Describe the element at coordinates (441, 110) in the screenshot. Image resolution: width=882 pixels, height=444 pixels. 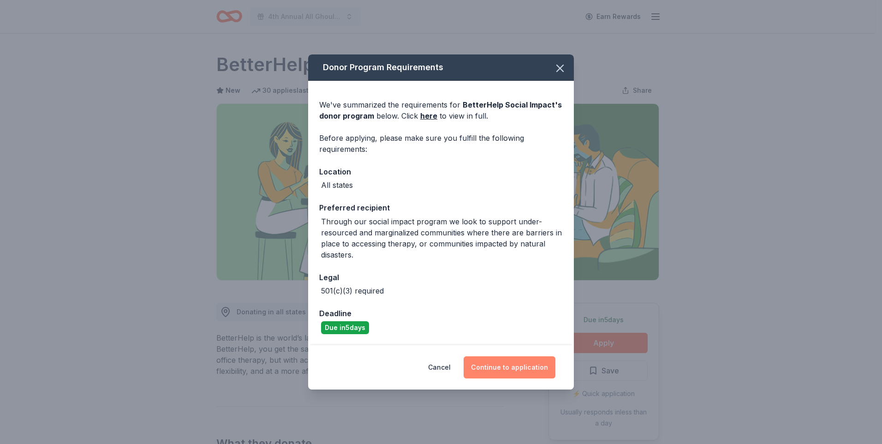
I see `div: We've summarized the requirements for below. Click to view in full.` at that location.